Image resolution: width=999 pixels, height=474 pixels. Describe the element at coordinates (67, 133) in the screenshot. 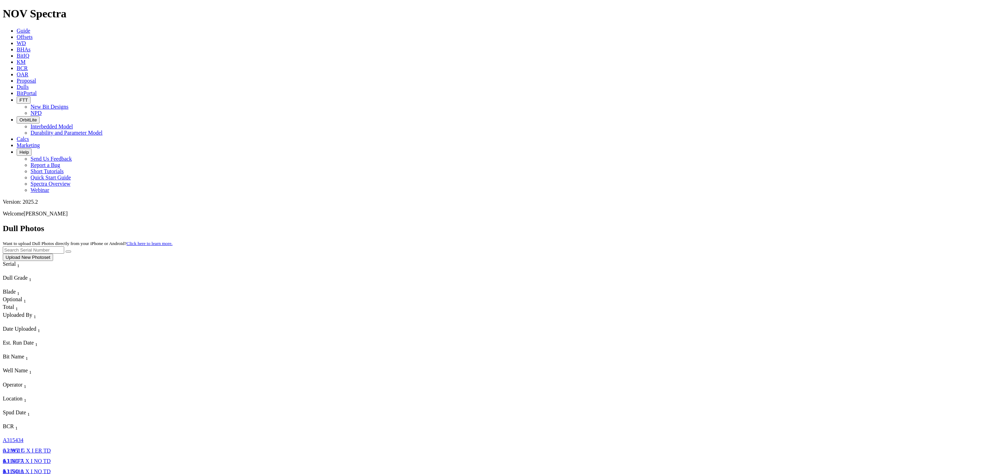

I see `a: Durability and Parameter Model` at that location.